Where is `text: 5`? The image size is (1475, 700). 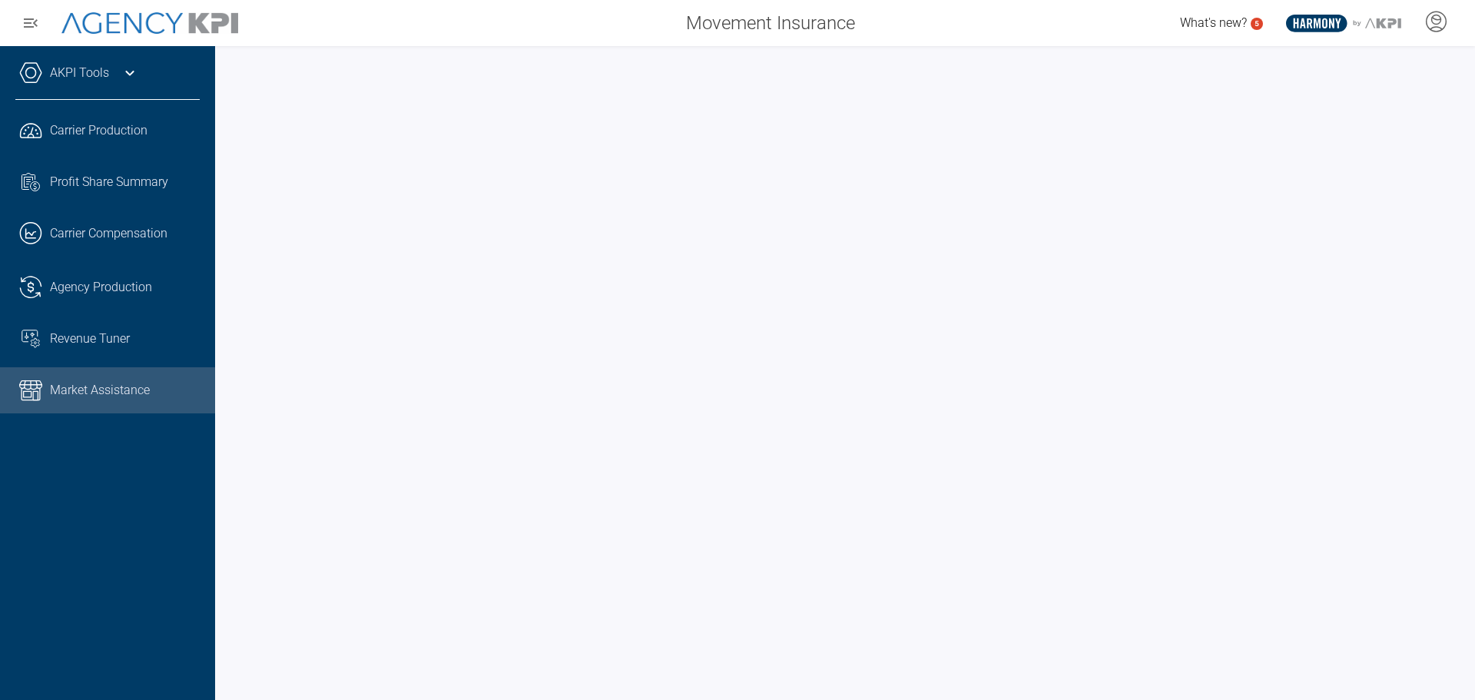 text: 5 is located at coordinates (1257, 23).